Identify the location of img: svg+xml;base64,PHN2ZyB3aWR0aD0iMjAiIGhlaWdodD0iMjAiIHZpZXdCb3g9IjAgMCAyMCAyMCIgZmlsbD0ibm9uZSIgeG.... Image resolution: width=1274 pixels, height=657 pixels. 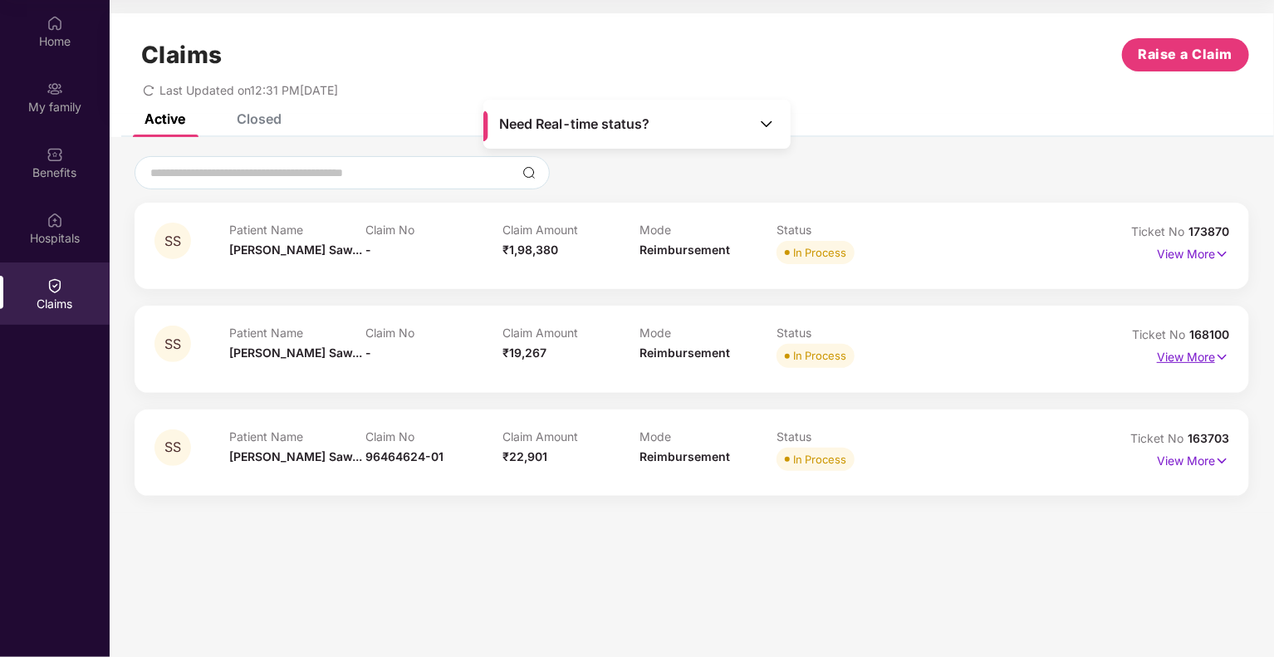
(55, 89).